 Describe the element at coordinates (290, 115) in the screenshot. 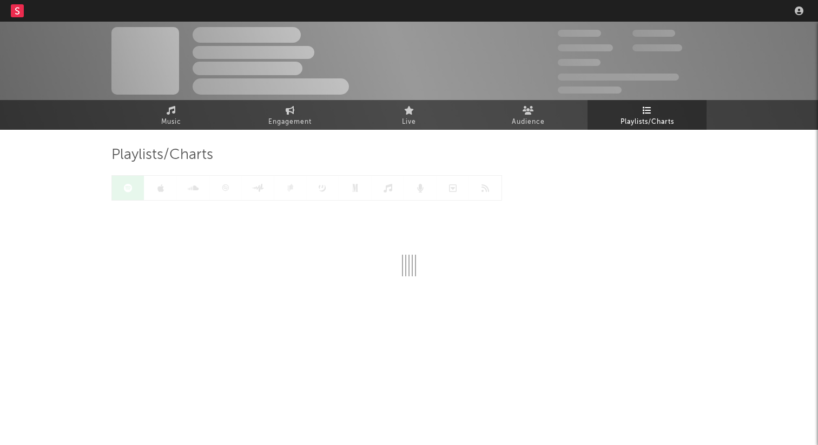

I see `a: Engagement` at that location.